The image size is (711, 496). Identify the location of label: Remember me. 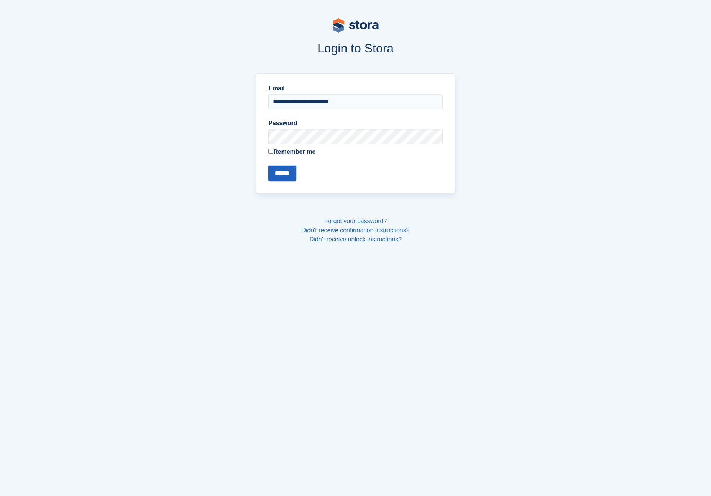
(355, 152).